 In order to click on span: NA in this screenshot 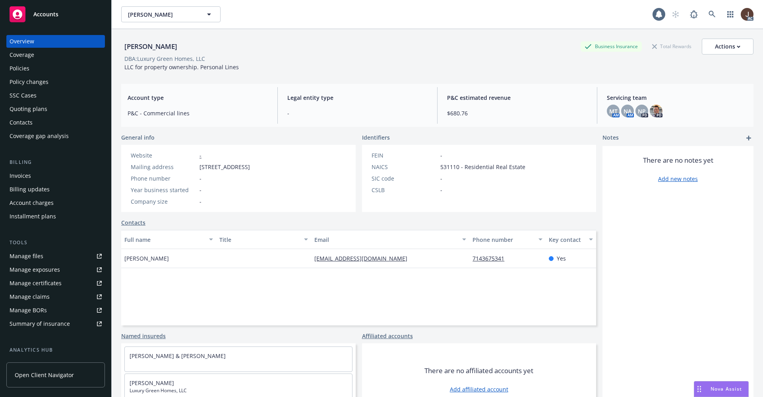, I will do `click(627, 111)`.